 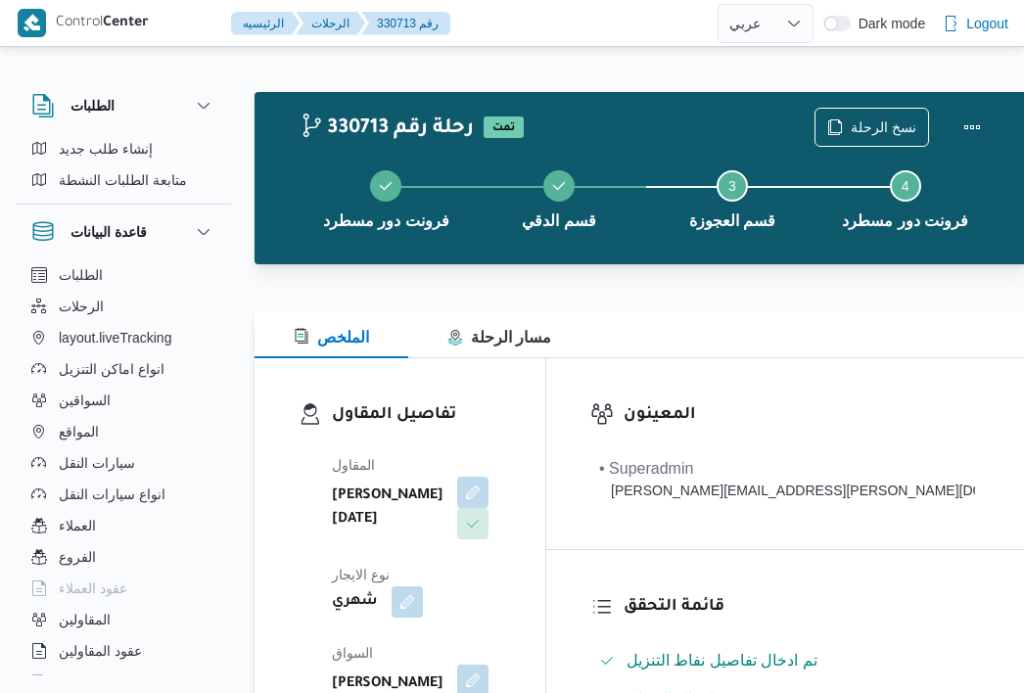 What do you see at coordinates (123, 232) in the screenshot?
I see `button: قاعدة البيانات` at bounding box center [123, 232].